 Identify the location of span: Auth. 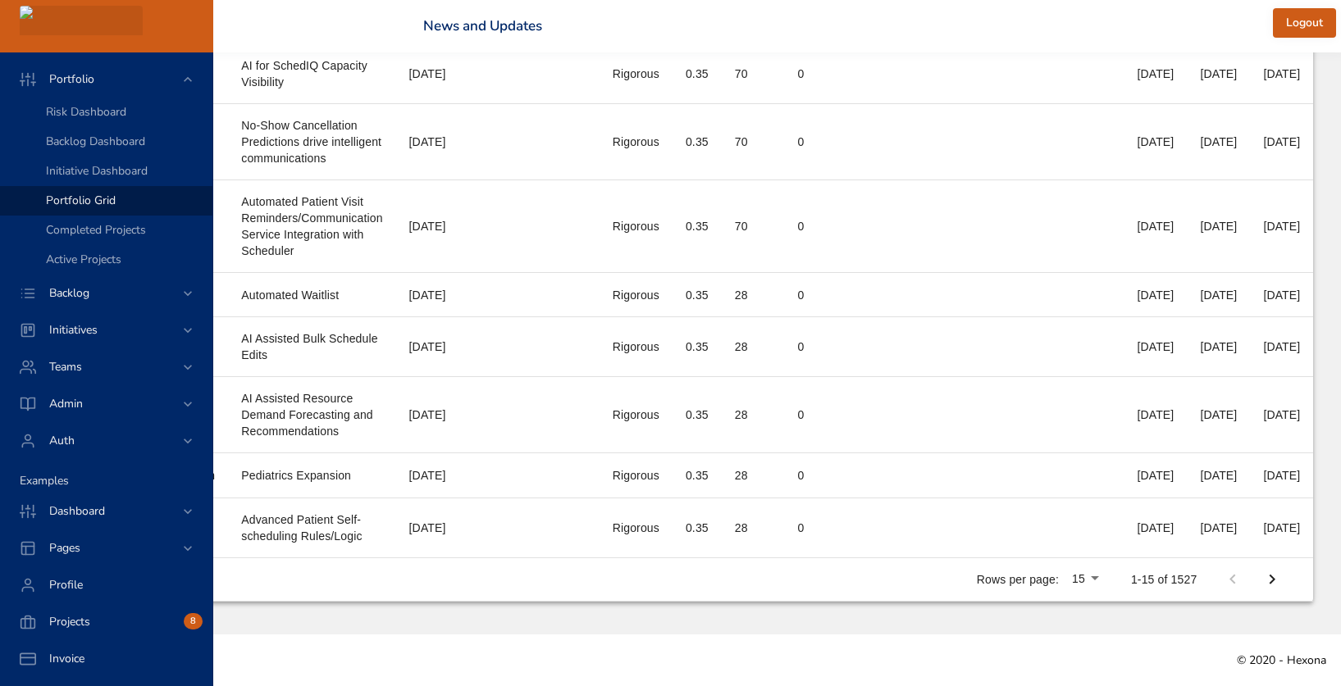
(62, 440).